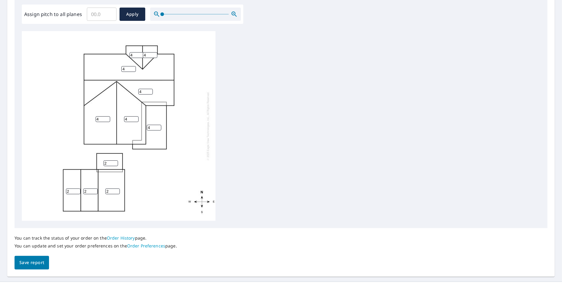  Describe the element at coordinates (102, 14) in the screenshot. I see `input: 00.0` at that location.